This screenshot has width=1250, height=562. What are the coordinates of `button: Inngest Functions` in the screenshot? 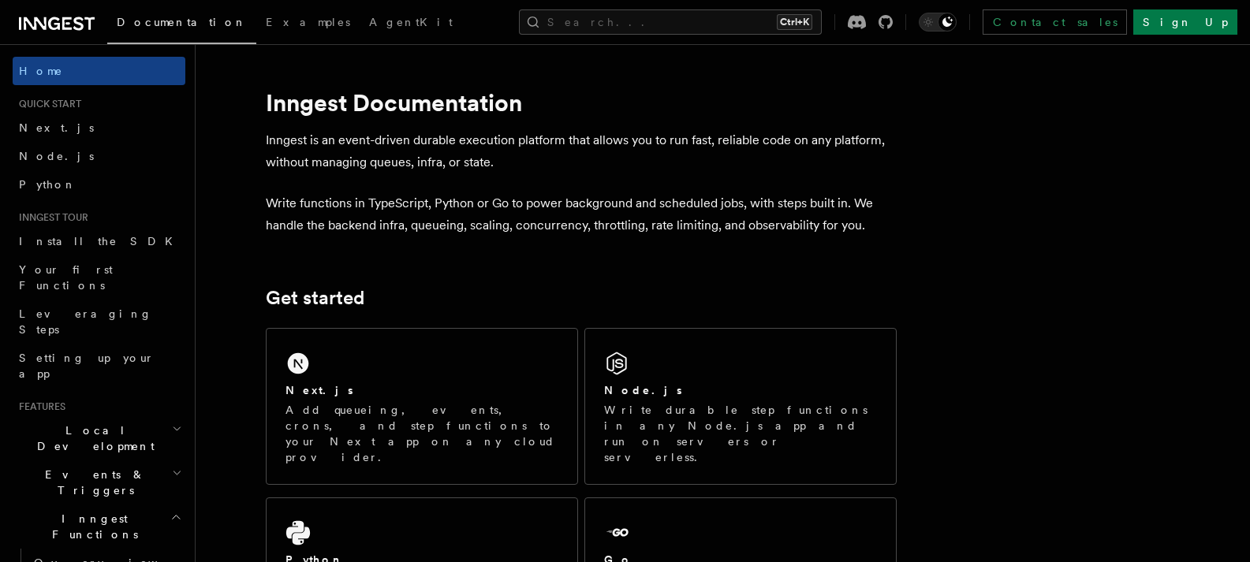 It's located at (99, 527).